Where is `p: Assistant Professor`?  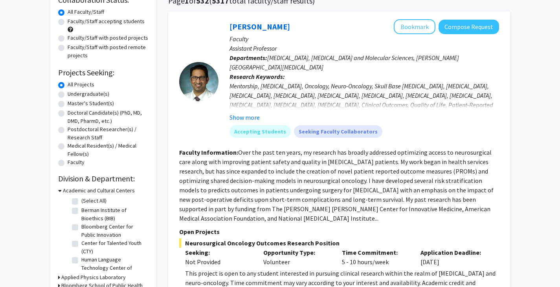 p: Assistant Professor is located at coordinates (364, 48).